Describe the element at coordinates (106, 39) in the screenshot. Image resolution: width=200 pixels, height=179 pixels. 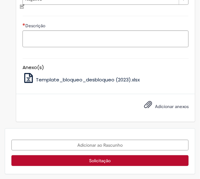
I see `textarea: Descrição` at that location.